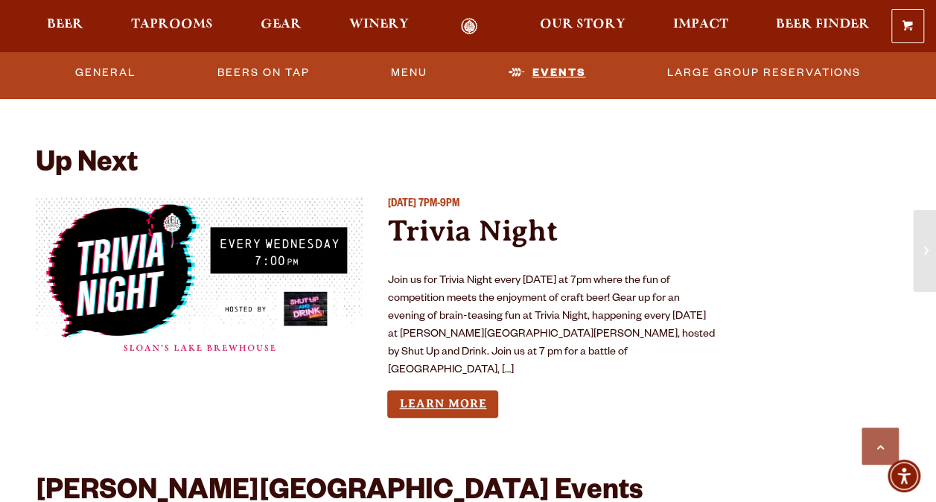  What do you see at coordinates (86, 166) in the screenshot?
I see `h2: Up Next` at bounding box center [86, 166].